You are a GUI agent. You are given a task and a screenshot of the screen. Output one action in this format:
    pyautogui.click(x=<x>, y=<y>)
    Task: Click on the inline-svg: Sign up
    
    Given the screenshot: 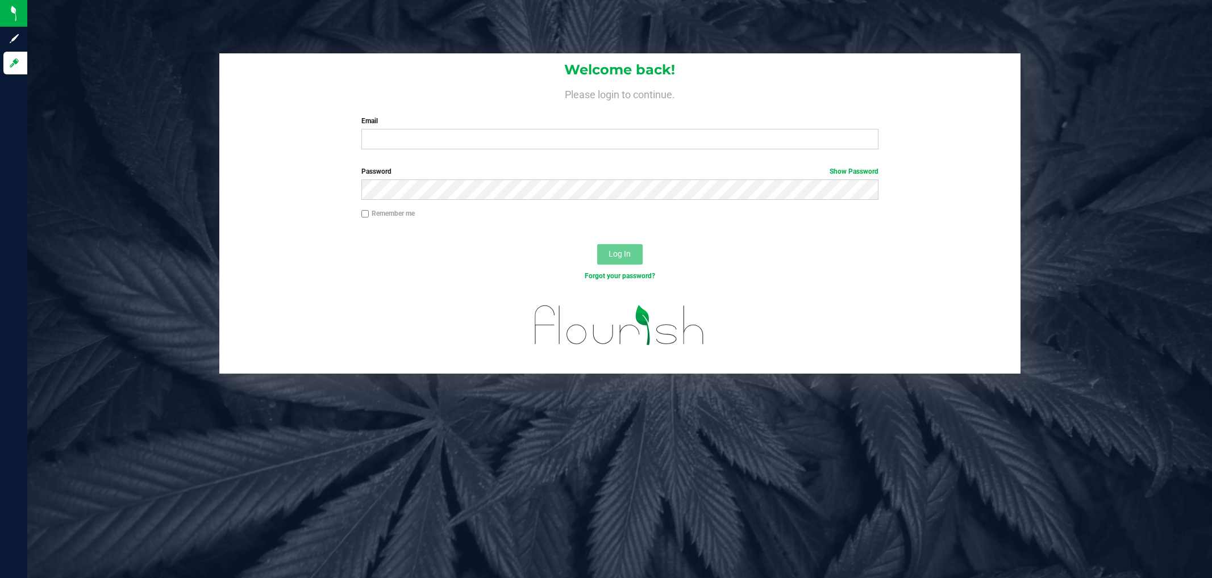 What is the action you would take?
    pyautogui.click(x=14, y=39)
    